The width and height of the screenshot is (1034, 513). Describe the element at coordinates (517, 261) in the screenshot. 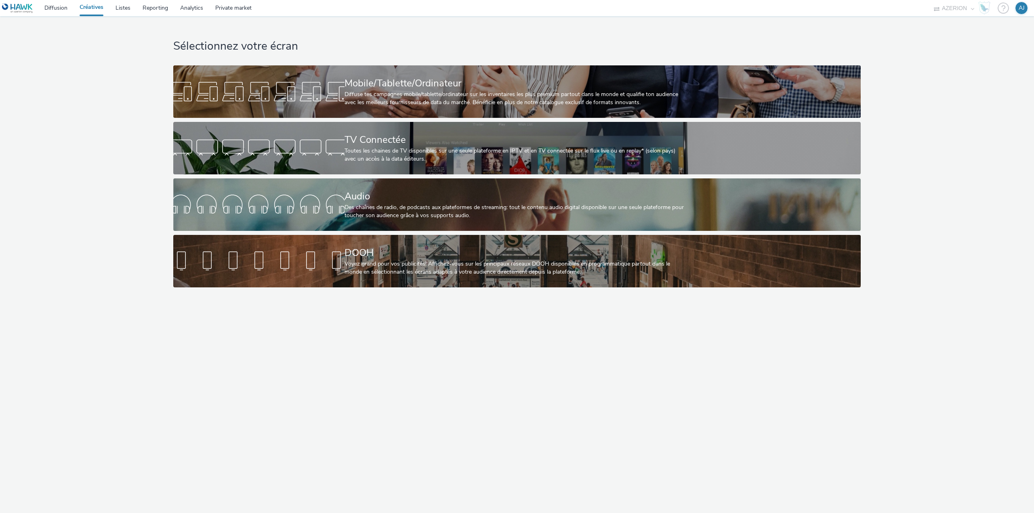

I see `a: DOOHVoyez grand pour vos publicités! Affichez-vous sur les principaux réseaux DOOH disponibles en...` at that location.